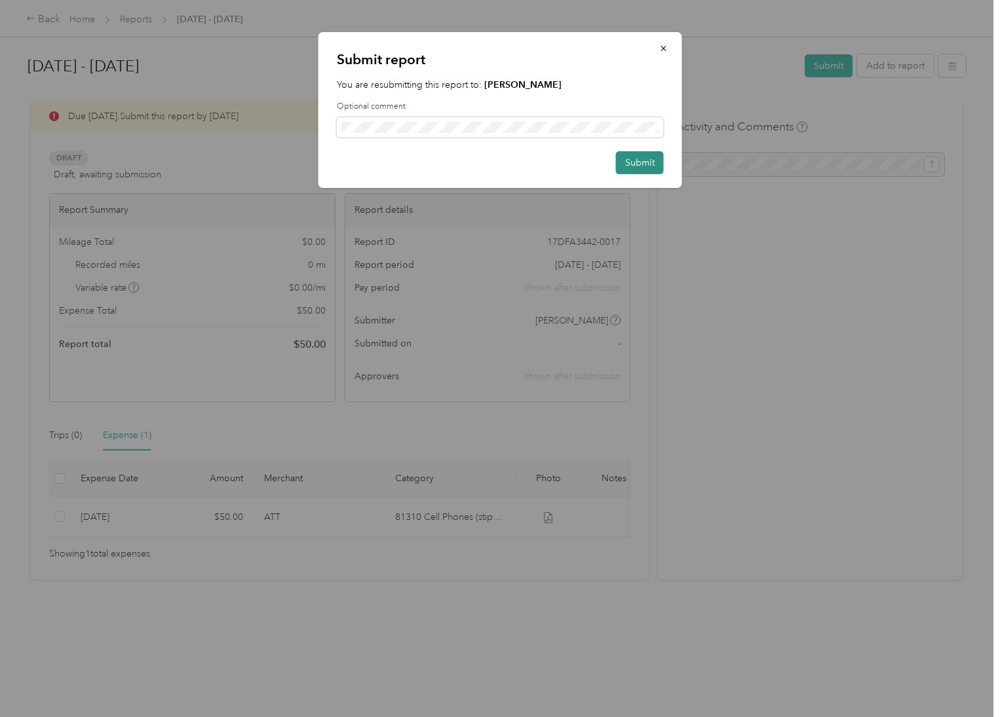 The width and height of the screenshot is (1000, 717). Describe the element at coordinates (639, 162) in the screenshot. I see `button: Submit` at that location.